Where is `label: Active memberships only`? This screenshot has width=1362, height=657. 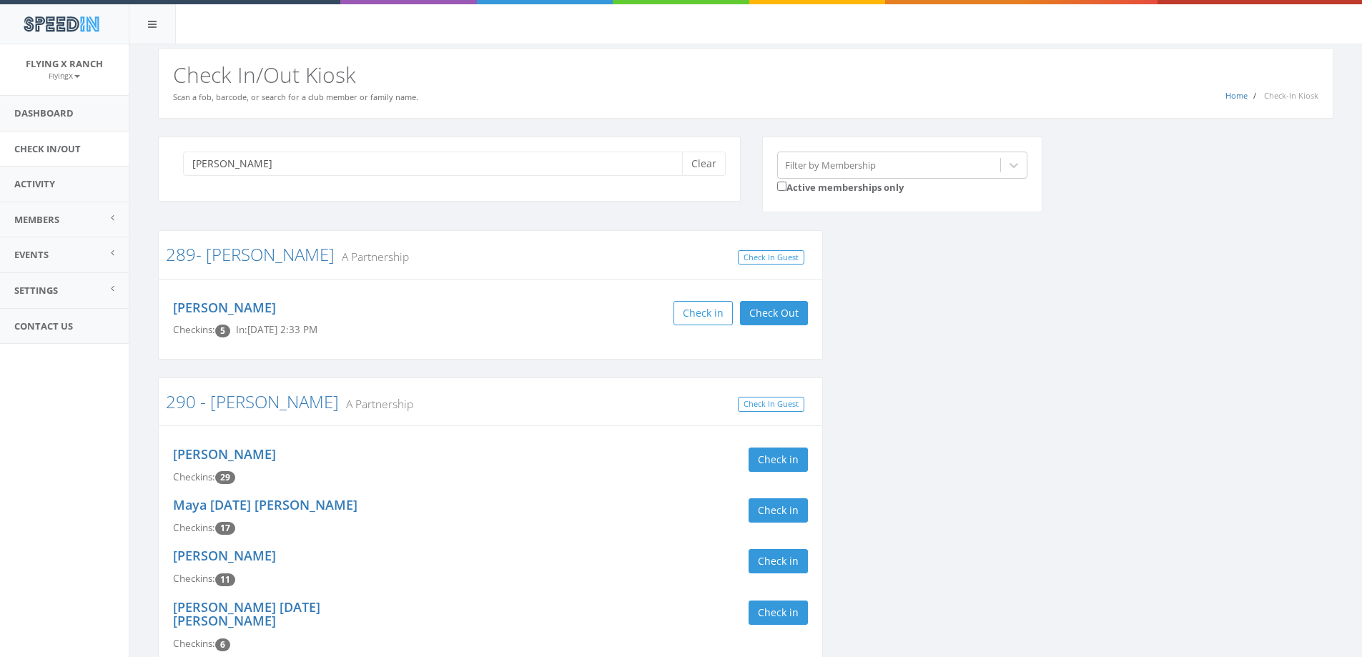
label: Active memberships only is located at coordinates (840, 187).